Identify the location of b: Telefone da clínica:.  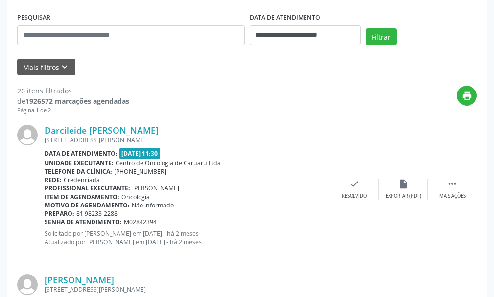
(78, 171).